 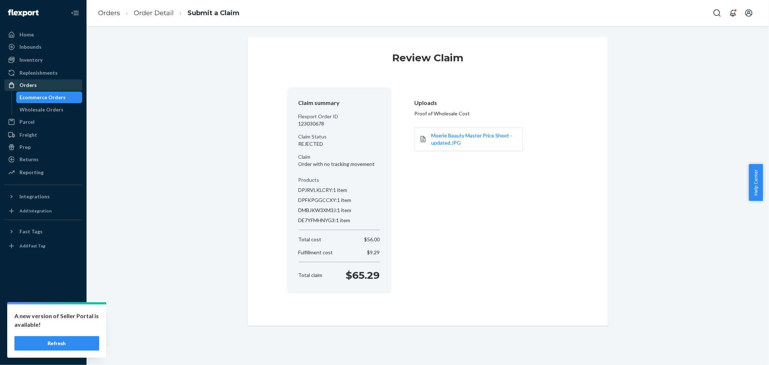 I want to click on p: DPJRVLKLCRY : 1 item, so click(x=339, y=190).